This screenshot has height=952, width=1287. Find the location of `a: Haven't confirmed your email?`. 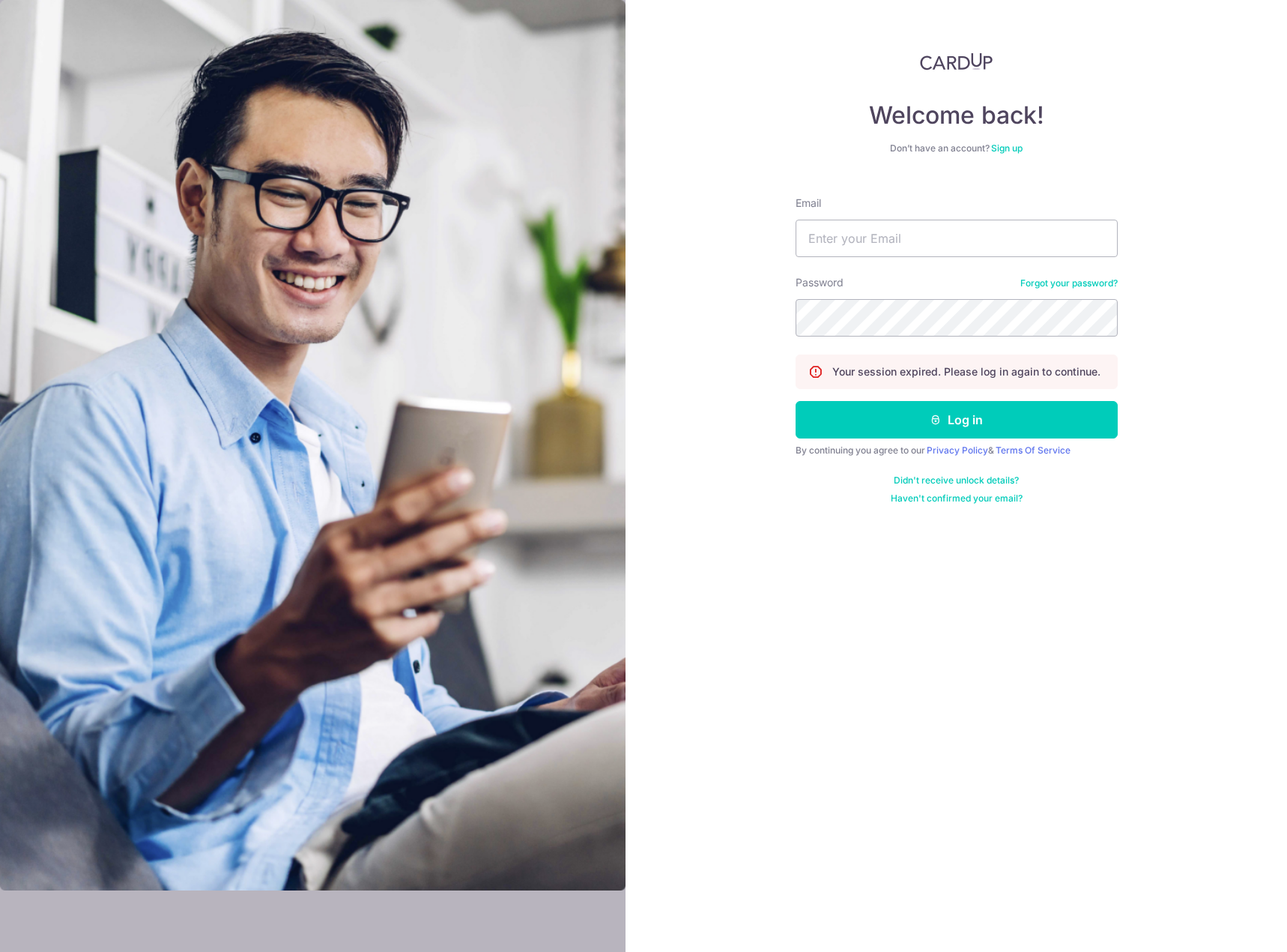

a: Haven't confirmed your email? is located at coordinates (957, 498).